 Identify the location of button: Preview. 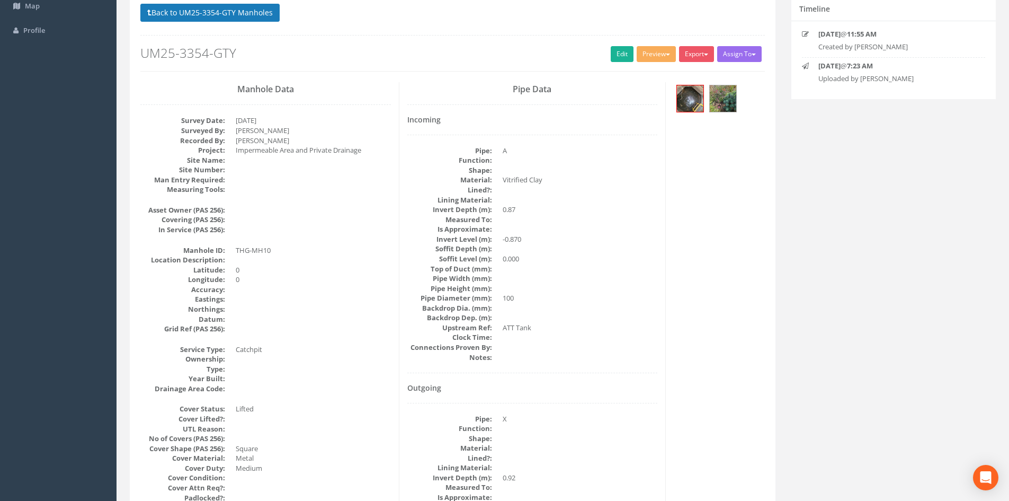
(656, 54).